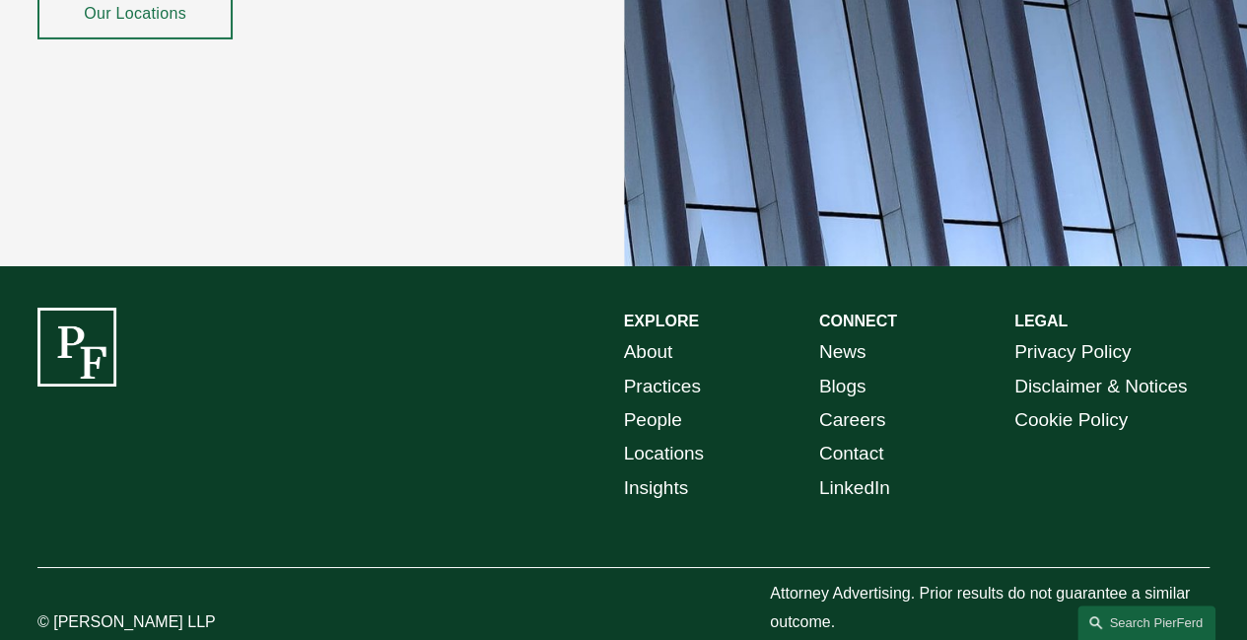 This screenshot has height=640, width=1247. Describe the element at coordinates (1100, 386) in the screenshot. I see `a: Disclaimer & Notices` at that location.